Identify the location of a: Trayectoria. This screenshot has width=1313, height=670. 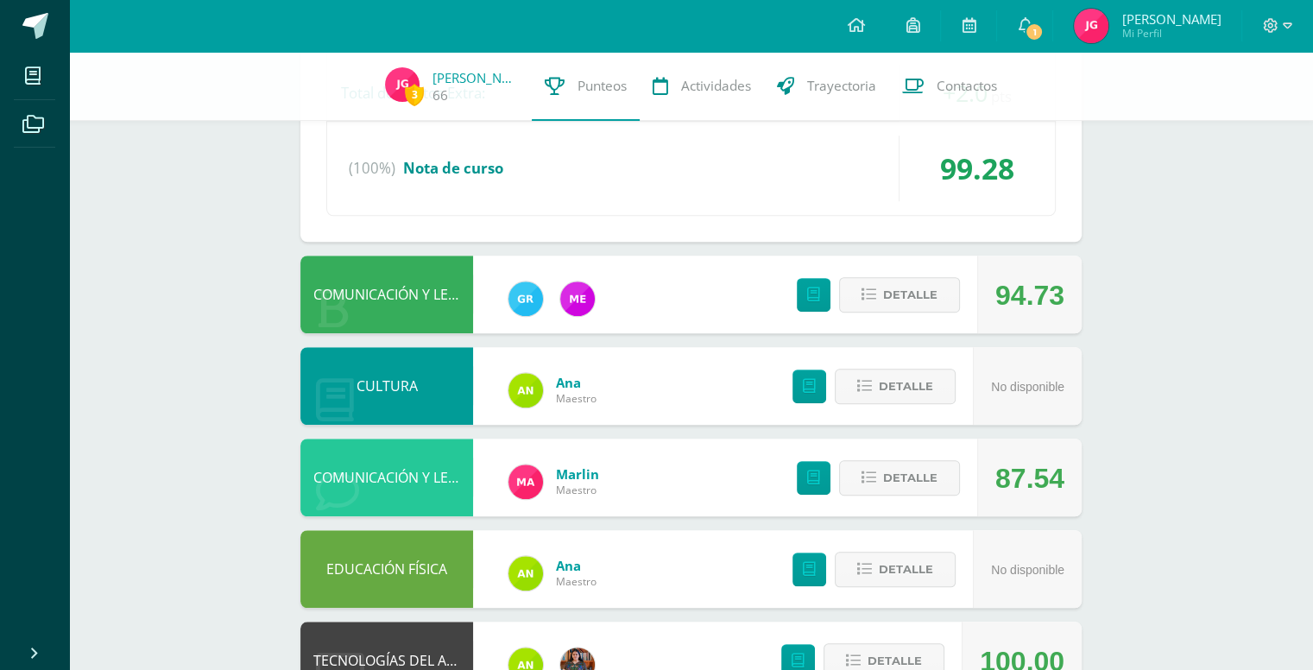
(826, 86).